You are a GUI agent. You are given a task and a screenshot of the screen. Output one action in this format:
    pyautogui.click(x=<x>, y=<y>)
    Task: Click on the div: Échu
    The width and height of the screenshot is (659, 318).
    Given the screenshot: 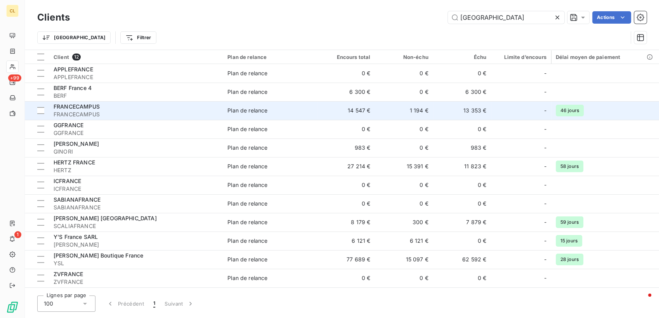 What is the action you would take?
    pyautogui.click(x=462, y=57)
    